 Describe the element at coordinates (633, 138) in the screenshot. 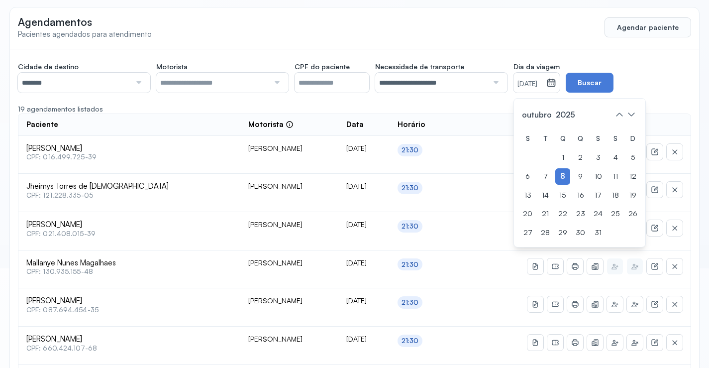

I see `div: D` at that location.